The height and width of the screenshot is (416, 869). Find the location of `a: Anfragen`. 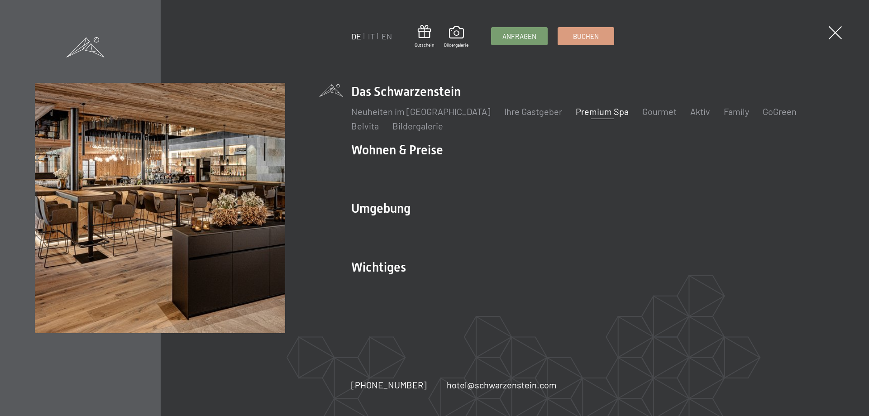

a: Anfragen is located at coordinates (519, 36).